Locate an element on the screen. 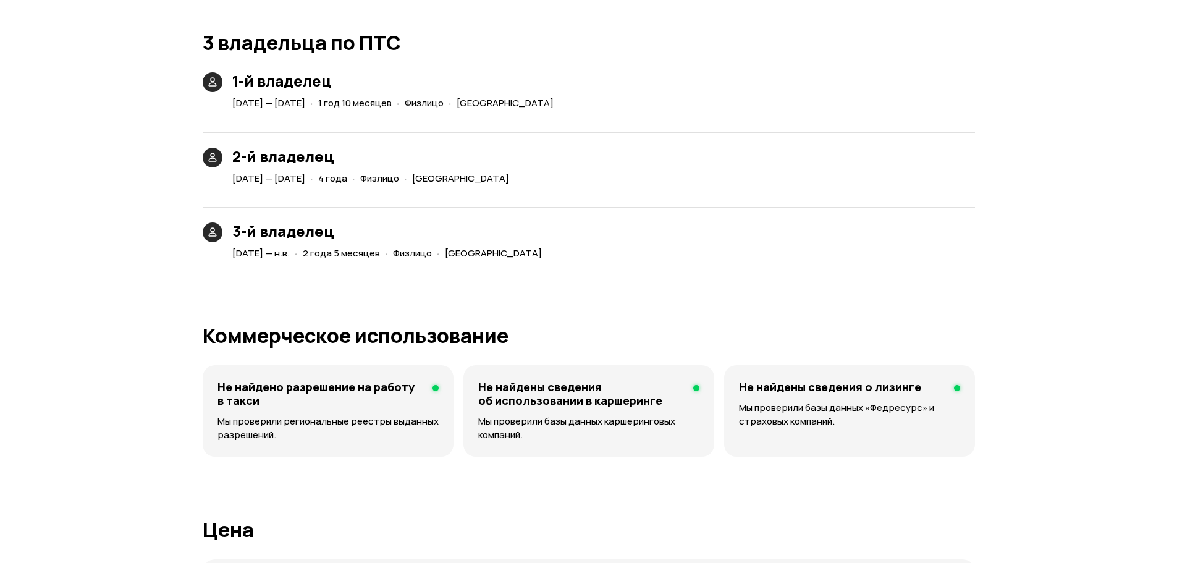 The width and height of the screenshot is (1177, 563). h3: 3-й владелец is located at coordinates (389, 231).